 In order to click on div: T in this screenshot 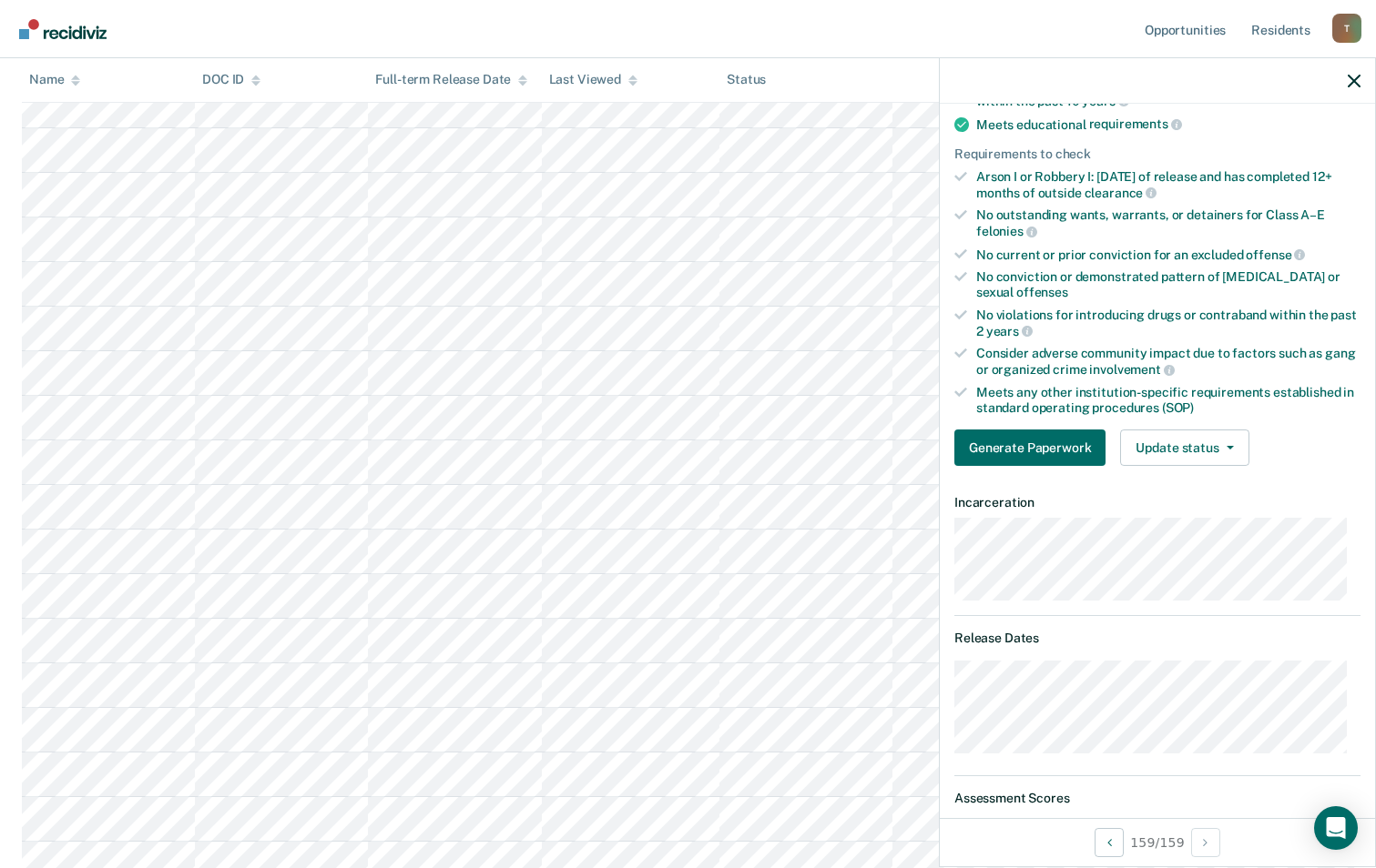, I will do `click(1347, 28)`.